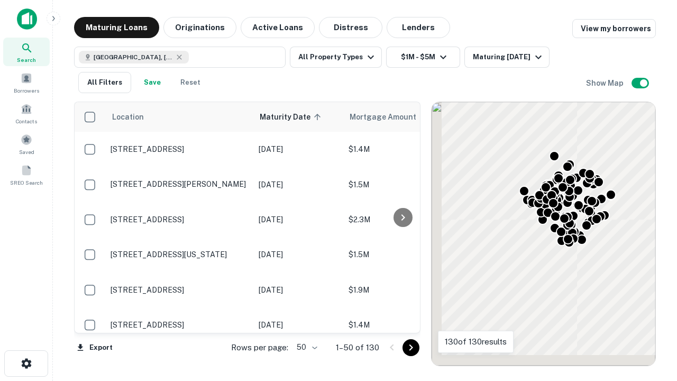 Image resolution: width=677 pixels, height=381 pixels. What do you see at coordinates (179, 117) in the screenshot?
I see `th: Location` at bounding box center [179, 117].